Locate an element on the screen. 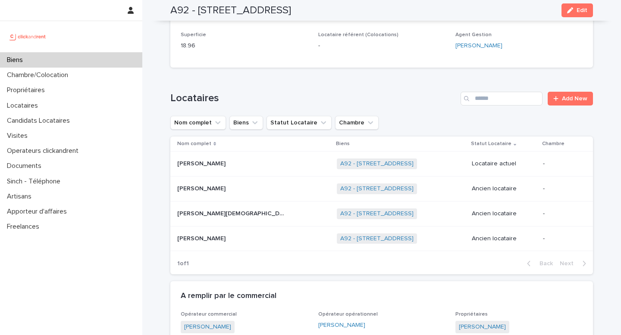 This screenshot has height=335, width=621. p: Locataire actuel is located at coordinates (503, 164).